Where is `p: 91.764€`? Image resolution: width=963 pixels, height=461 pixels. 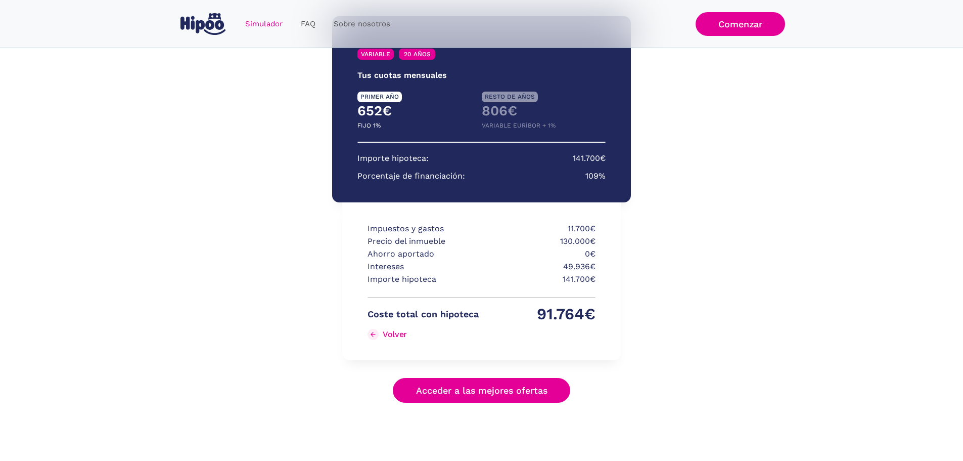 p: 91.764€ is located at coordinates (540, 314).